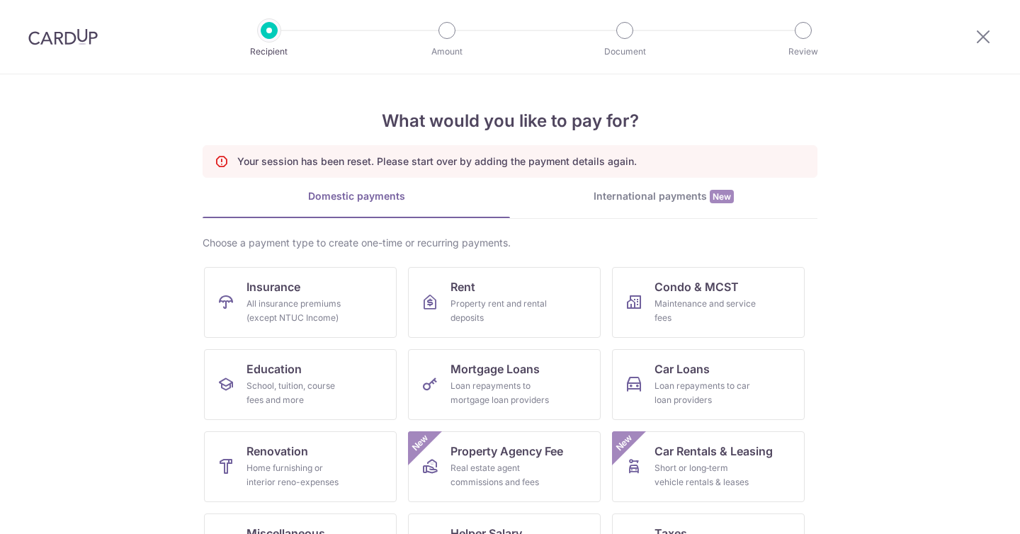 The width and height of the screenshot is (1020, 534). Describe the element at coordinates (624, 52) in the screenshot. I see `p: Document` at that location.